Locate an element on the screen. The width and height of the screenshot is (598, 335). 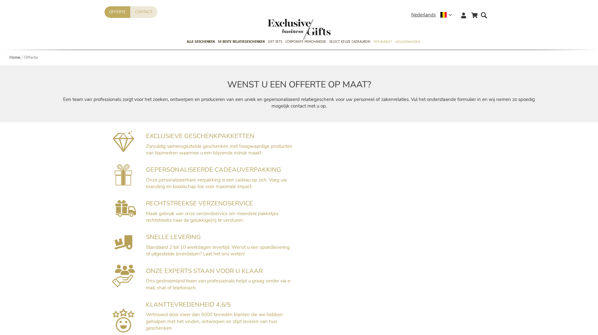
a: Offerte is located at coordinates (117, 12).